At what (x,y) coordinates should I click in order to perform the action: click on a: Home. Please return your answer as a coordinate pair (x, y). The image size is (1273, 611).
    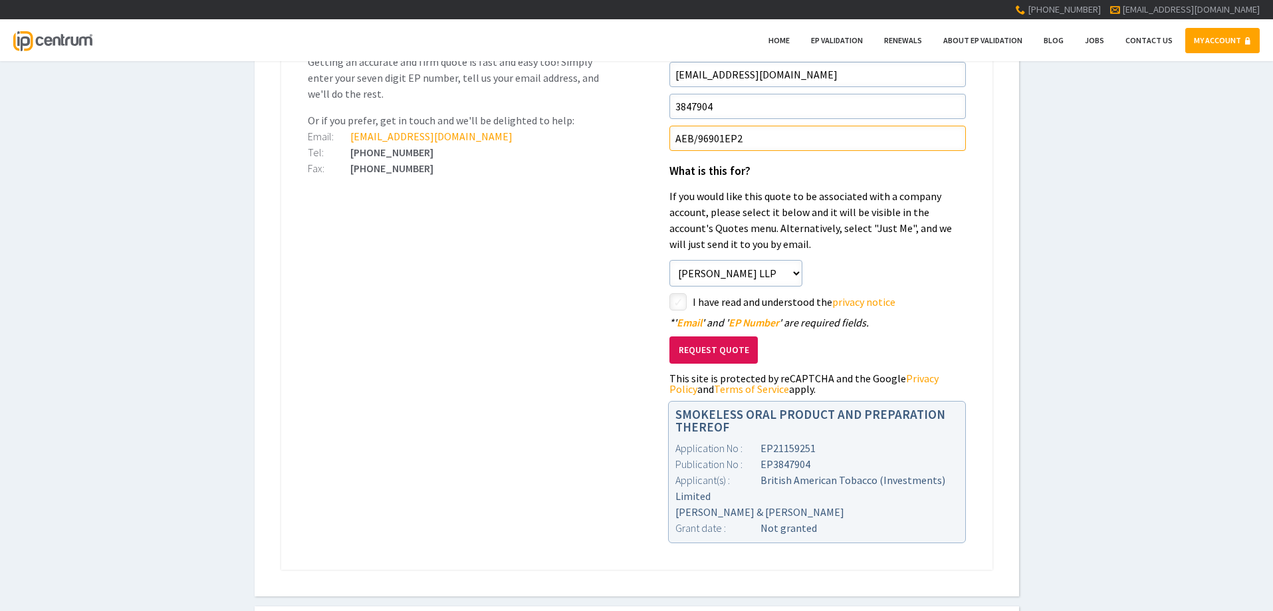
    Looking at the image, I should click on (779, 41).